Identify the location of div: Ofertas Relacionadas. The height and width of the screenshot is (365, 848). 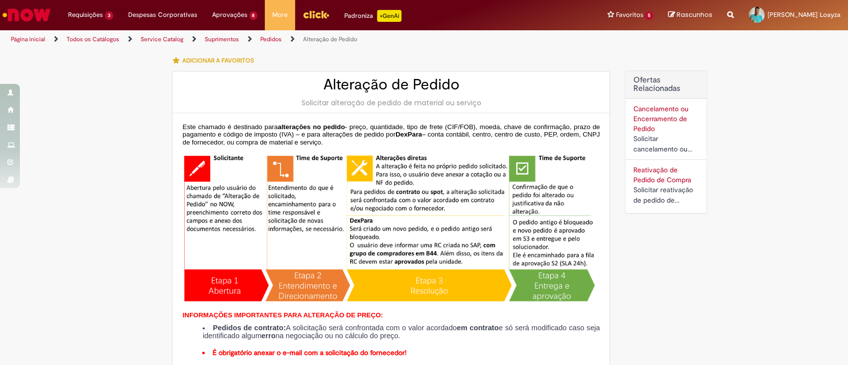
(666, 142).